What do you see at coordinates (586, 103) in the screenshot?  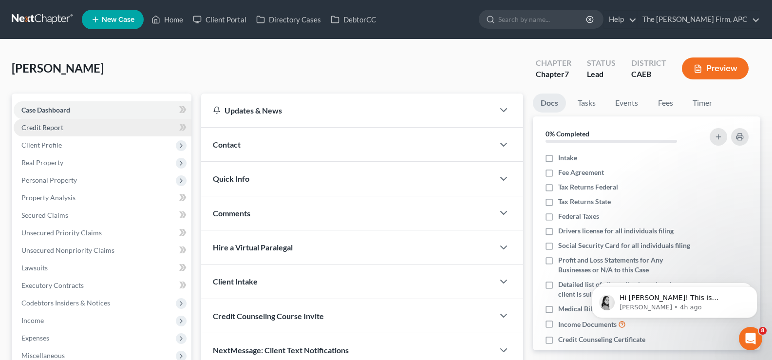 I see `a: Tasks` at bounding box center [586, 103].